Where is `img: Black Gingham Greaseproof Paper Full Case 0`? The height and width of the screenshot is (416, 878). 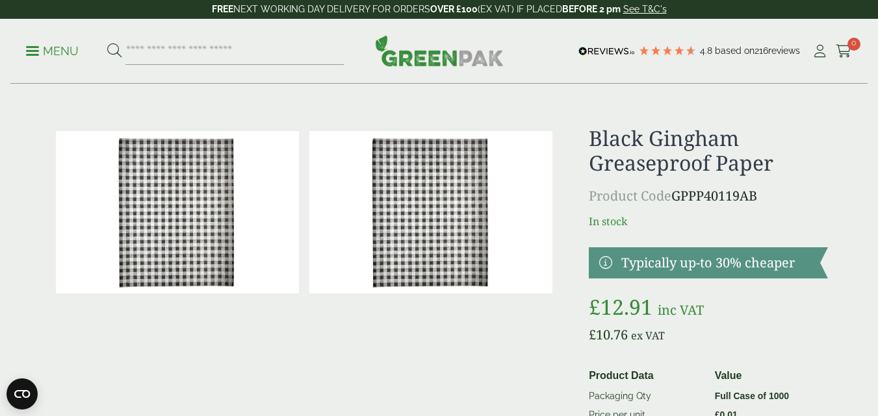
img: Black Gingham Greaseproof Paper Full Case 0 is located at coordinates (431, 212).